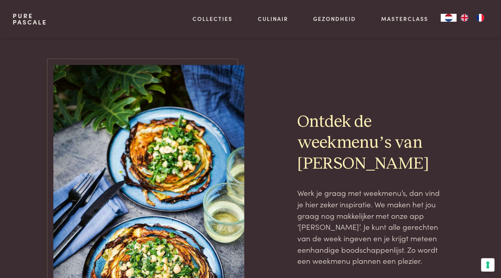  What do you see at coordinates (30, 19) in the screenshot?
I see `a: PurePascale` at bounding box center [30, 19].